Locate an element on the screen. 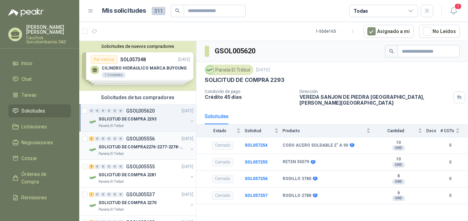  b: RETEN 55079 is located at coordinates (296, 162).